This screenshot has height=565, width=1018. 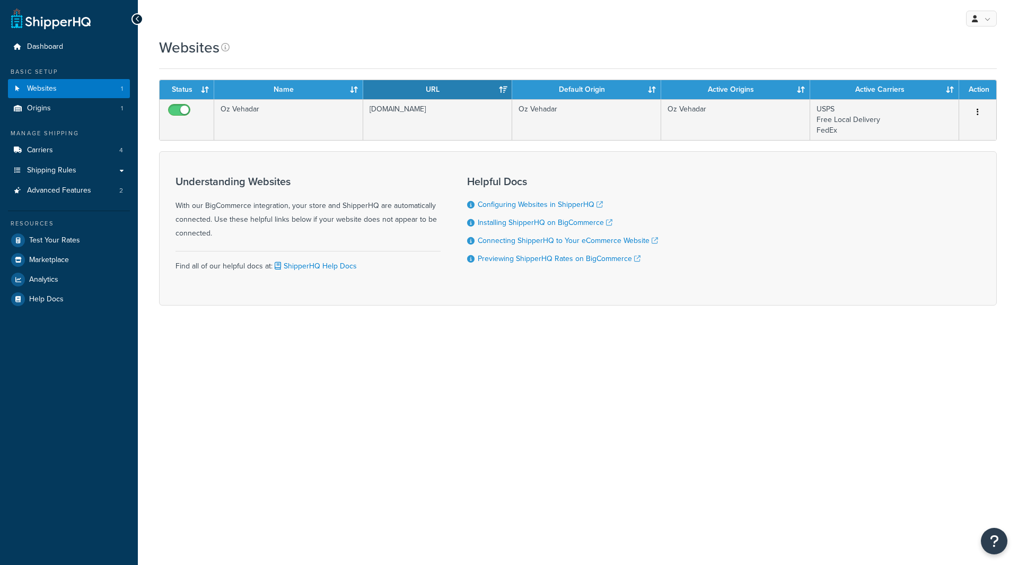 What do you see at coordinates (545, 222) in the screenshot?
I see `a: Installing ShipperHQ on BigCommerce` at bounding box center [545, 222].